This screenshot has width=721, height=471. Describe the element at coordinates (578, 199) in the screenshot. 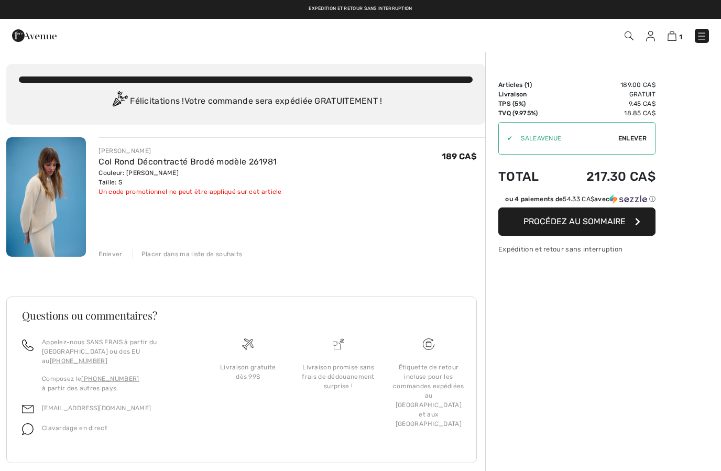

I see `span: 54.33 CA$` at that location.